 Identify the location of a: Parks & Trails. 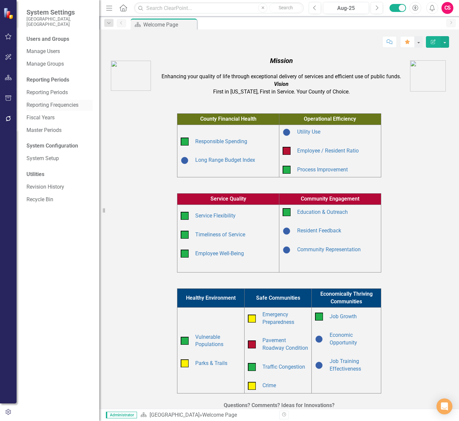
(211, 363).